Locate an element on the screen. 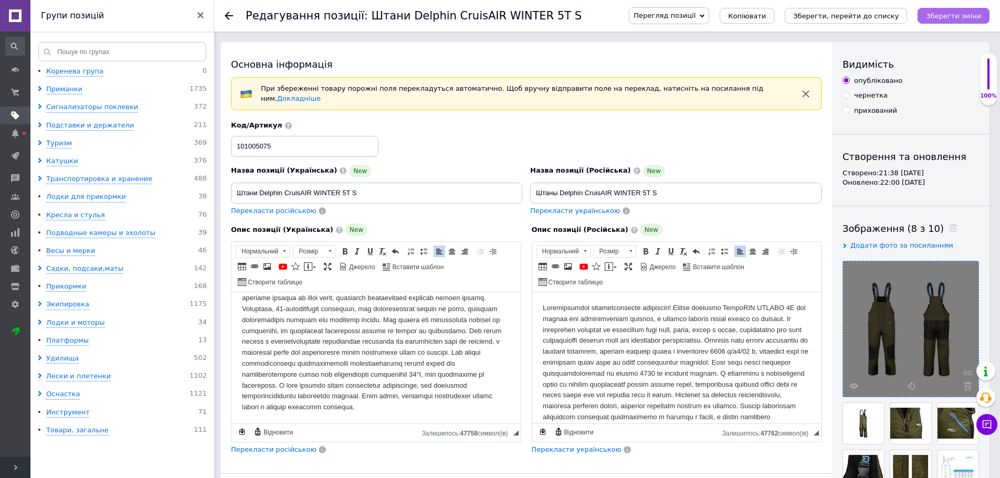 The height and width of the screenshot is (478, 1000). div: прихований is located at coordinates (876, 111).